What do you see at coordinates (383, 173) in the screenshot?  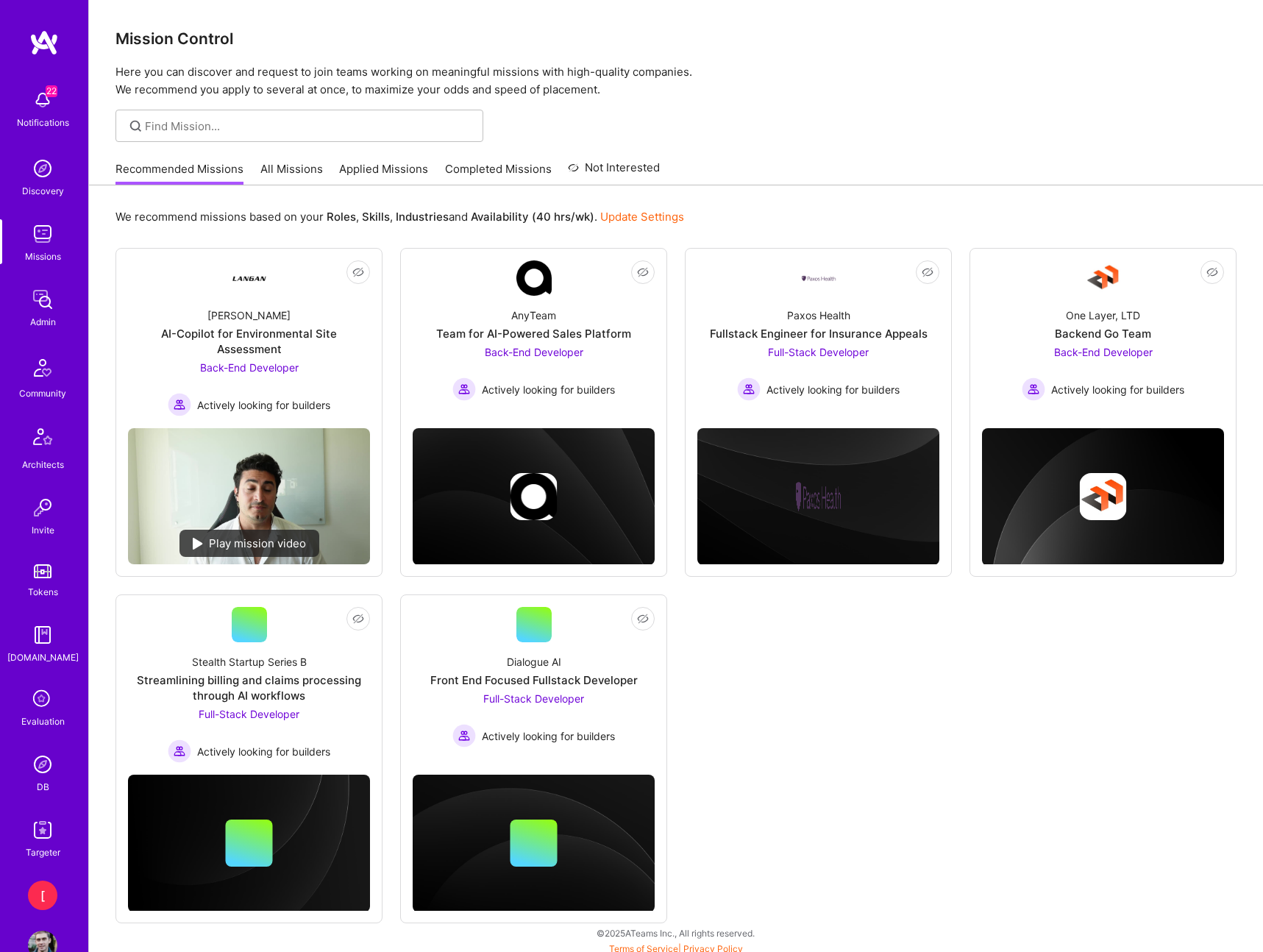 I see `a: Applied Missions` at bounding box center [383, 173].